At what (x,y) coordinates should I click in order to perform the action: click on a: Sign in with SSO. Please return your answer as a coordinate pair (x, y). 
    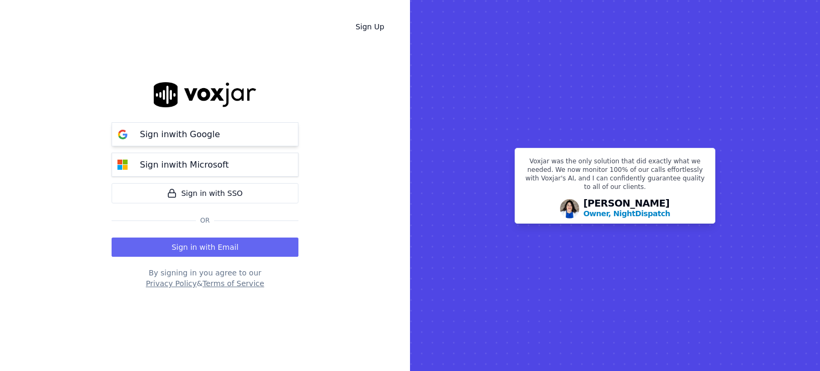
    Looking at the image, I should click on (205, 193).